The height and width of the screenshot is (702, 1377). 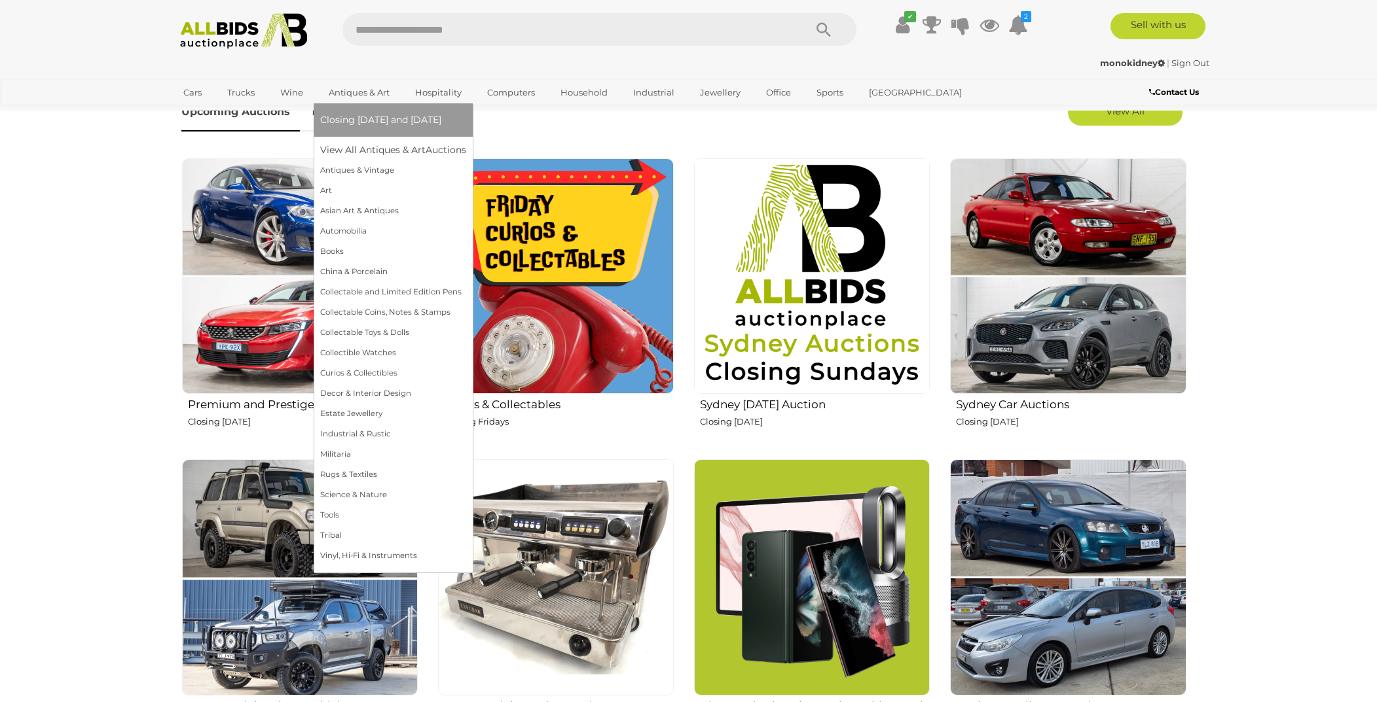 I want to click on a: Upcoming Auctions, so click(x=240, y=112).